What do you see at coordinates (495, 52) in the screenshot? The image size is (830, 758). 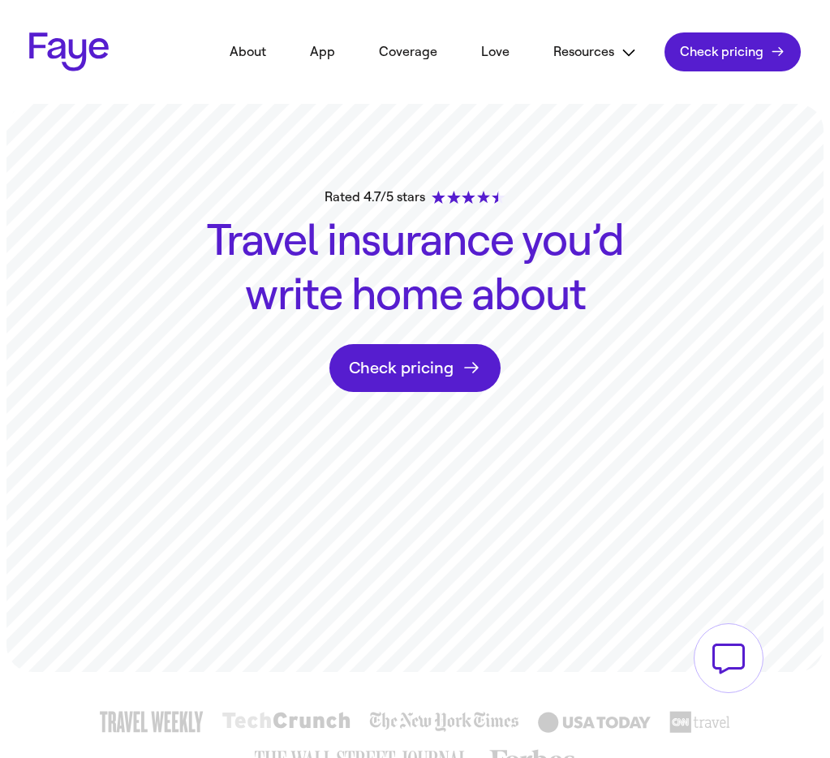 I see `a: Love` at bounding box center [495, 52].